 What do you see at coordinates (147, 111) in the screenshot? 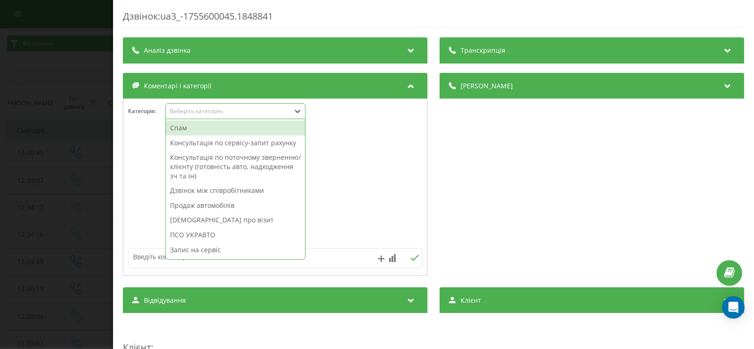
I see `h4: Категорія :` at bounding box center [147, 111].